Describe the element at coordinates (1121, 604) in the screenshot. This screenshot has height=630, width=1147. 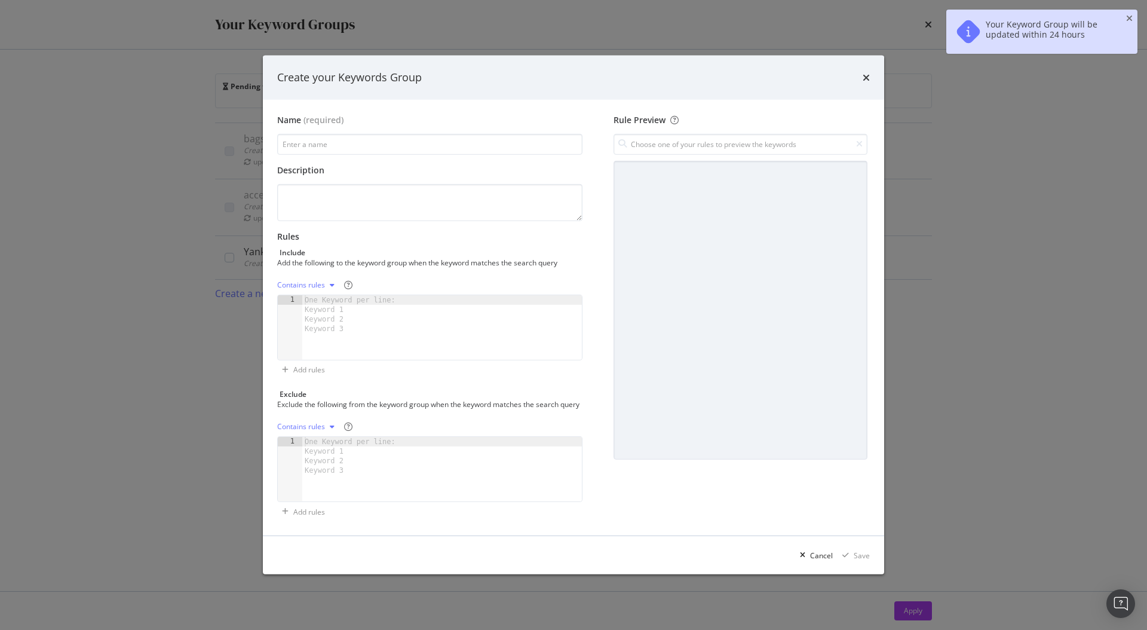
I see `div: Open Intercom Messenger` at that location.